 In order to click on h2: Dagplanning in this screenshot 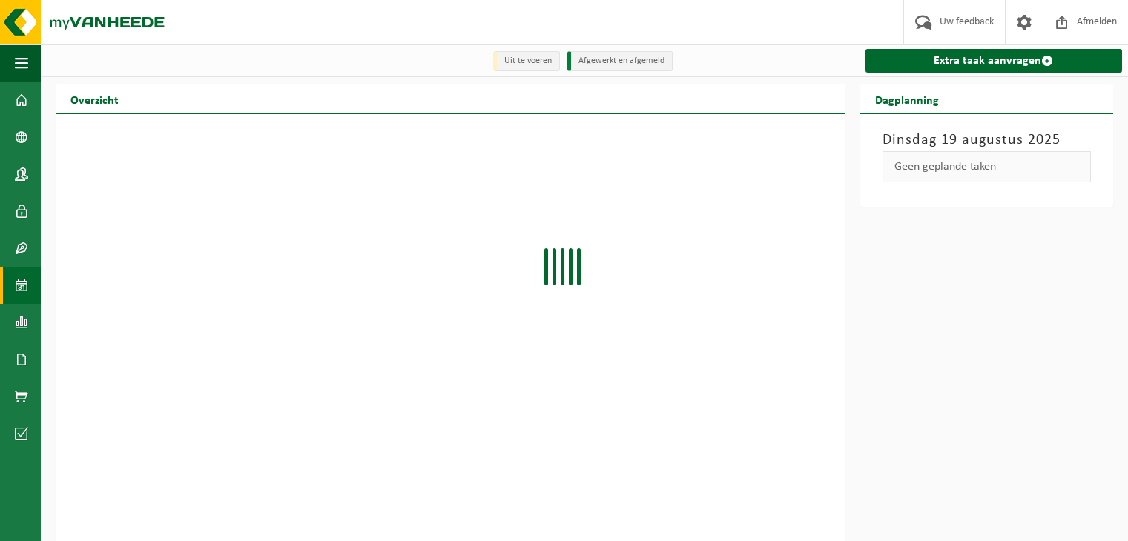, I will do `click(907, 99)`.